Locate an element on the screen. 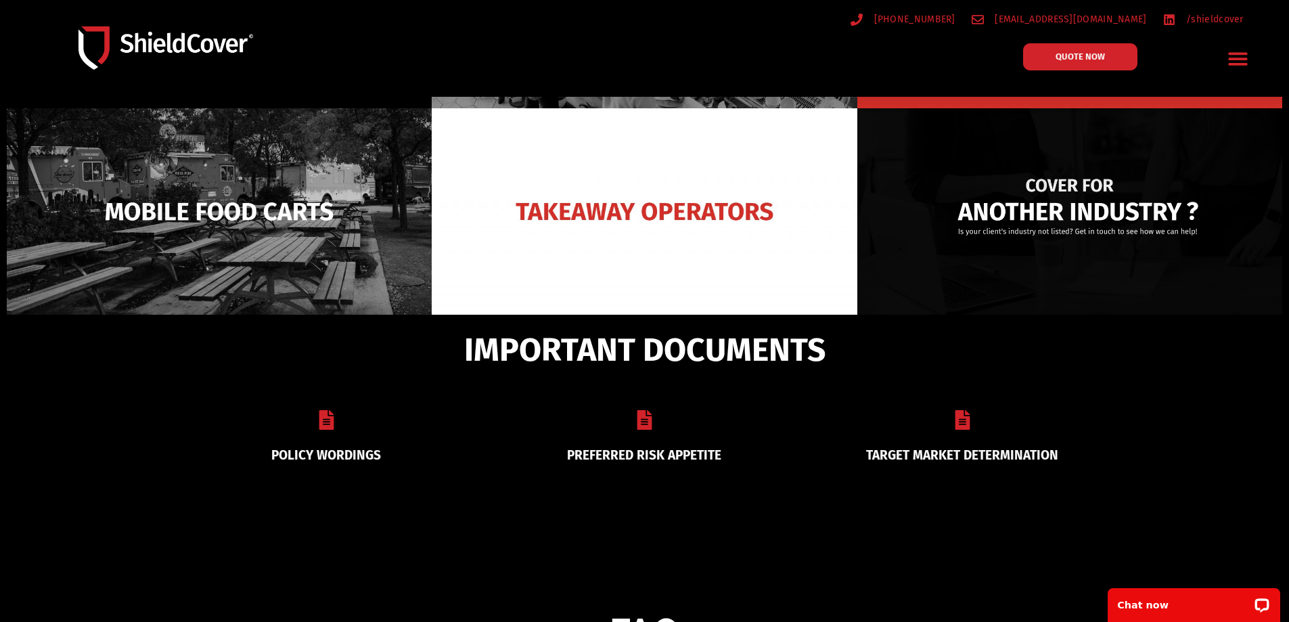 The width and height of the screenshot is (1289, 622). a: PREFERRED RISK APPETITE is located at coordinates (644, 455).